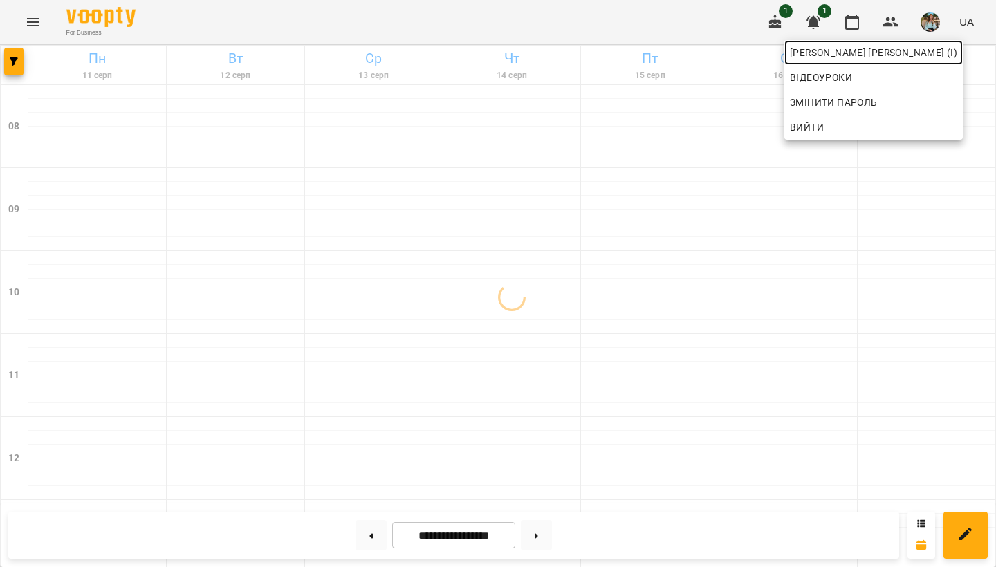 This screenshot has width=996, height=567. Describe the element at coordinates (806, 127) in the screenshot. I see `span: Вийти` at that location.